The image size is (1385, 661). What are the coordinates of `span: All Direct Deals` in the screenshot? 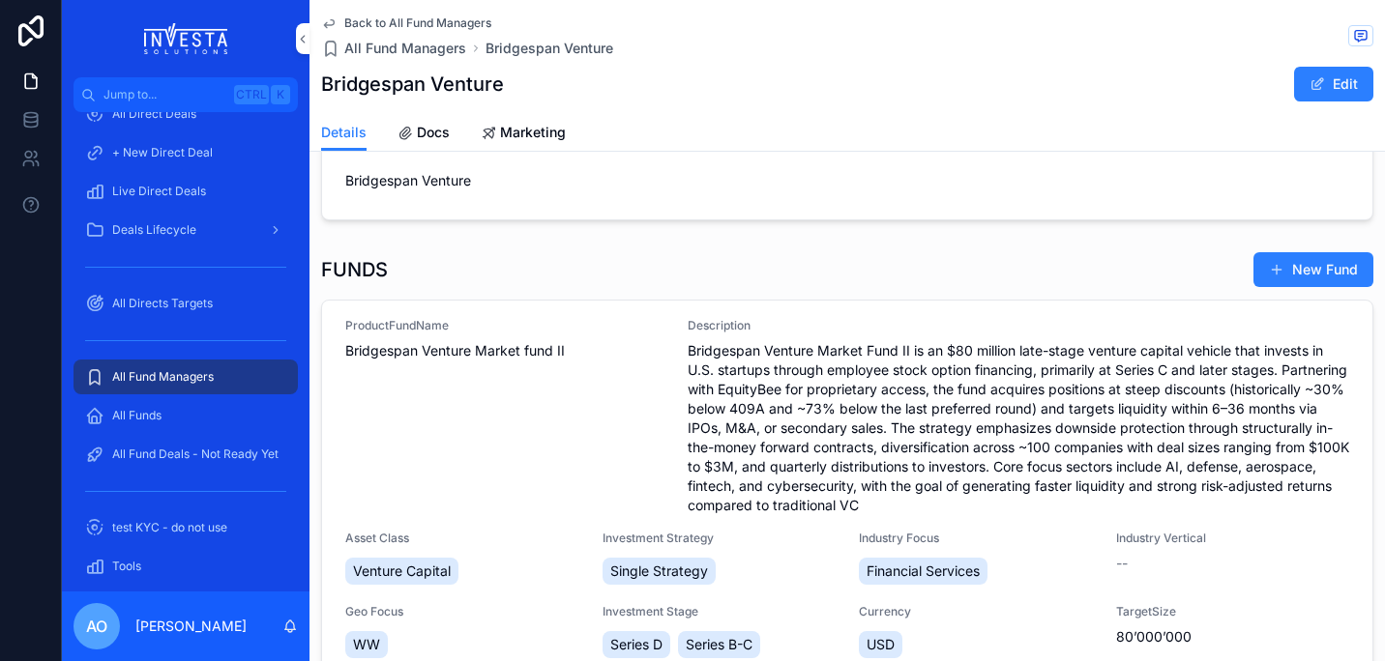 It's located at (154, 114).